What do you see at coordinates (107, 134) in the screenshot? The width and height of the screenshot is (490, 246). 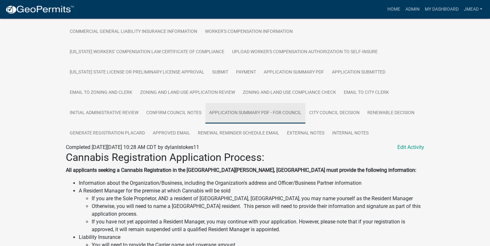 I see `a: Generate Registration Placard` at bounding box center [107, 134].